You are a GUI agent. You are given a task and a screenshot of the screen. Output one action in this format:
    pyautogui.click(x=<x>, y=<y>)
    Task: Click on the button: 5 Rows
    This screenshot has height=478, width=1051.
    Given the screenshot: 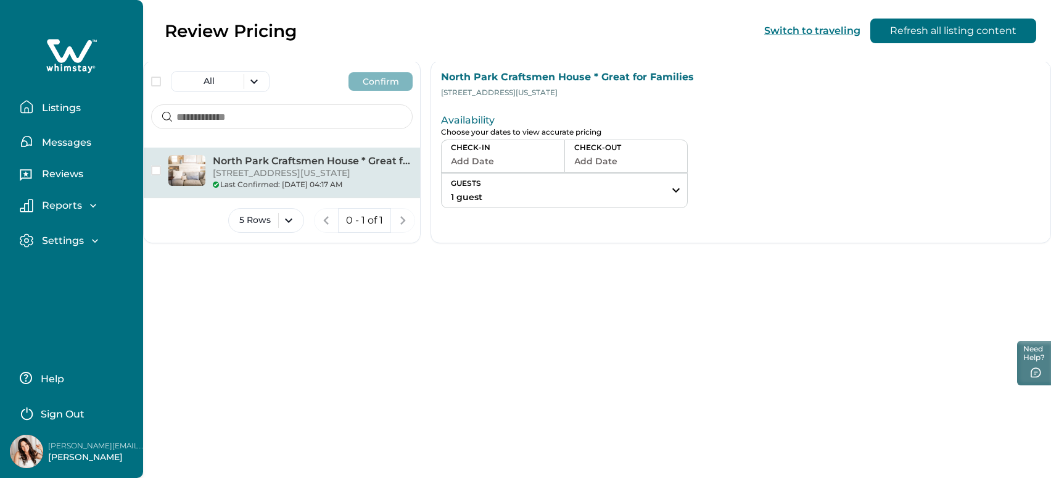 What is the action you would take?
    pyautogui.click(x=266, y=220)
    